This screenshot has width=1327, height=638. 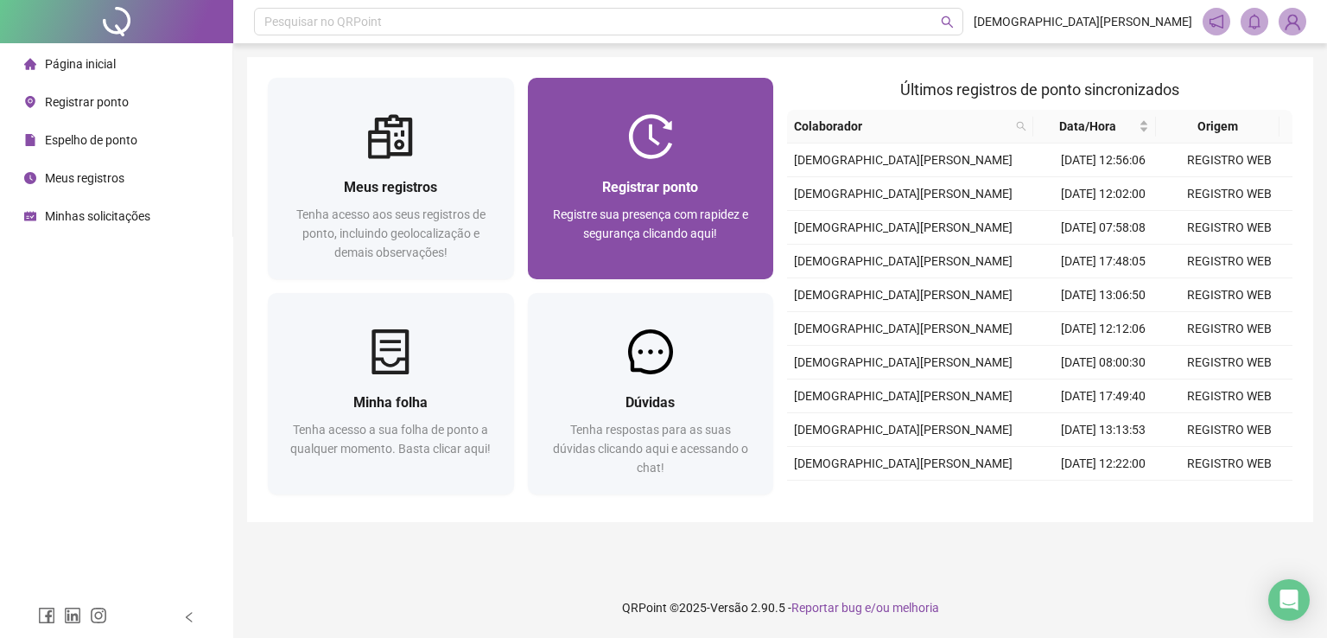 What do you see at coordinates (1095, 126) in the screenshot?
I see `th: Data/Hora` at bounding box center [1095, 126].